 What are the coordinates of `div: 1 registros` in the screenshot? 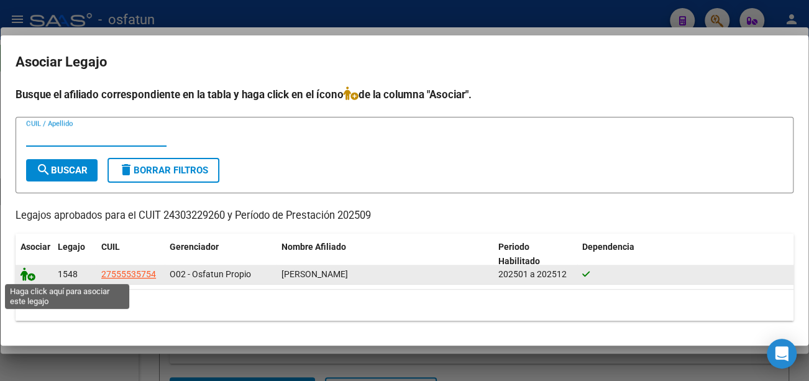 It's located at (405, 305).